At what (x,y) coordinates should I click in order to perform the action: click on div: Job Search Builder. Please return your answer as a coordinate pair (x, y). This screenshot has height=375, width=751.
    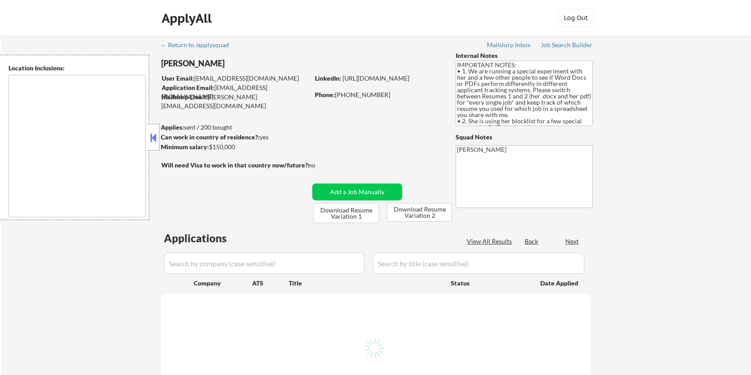
    Looking at the image, I should click on (567, 45).